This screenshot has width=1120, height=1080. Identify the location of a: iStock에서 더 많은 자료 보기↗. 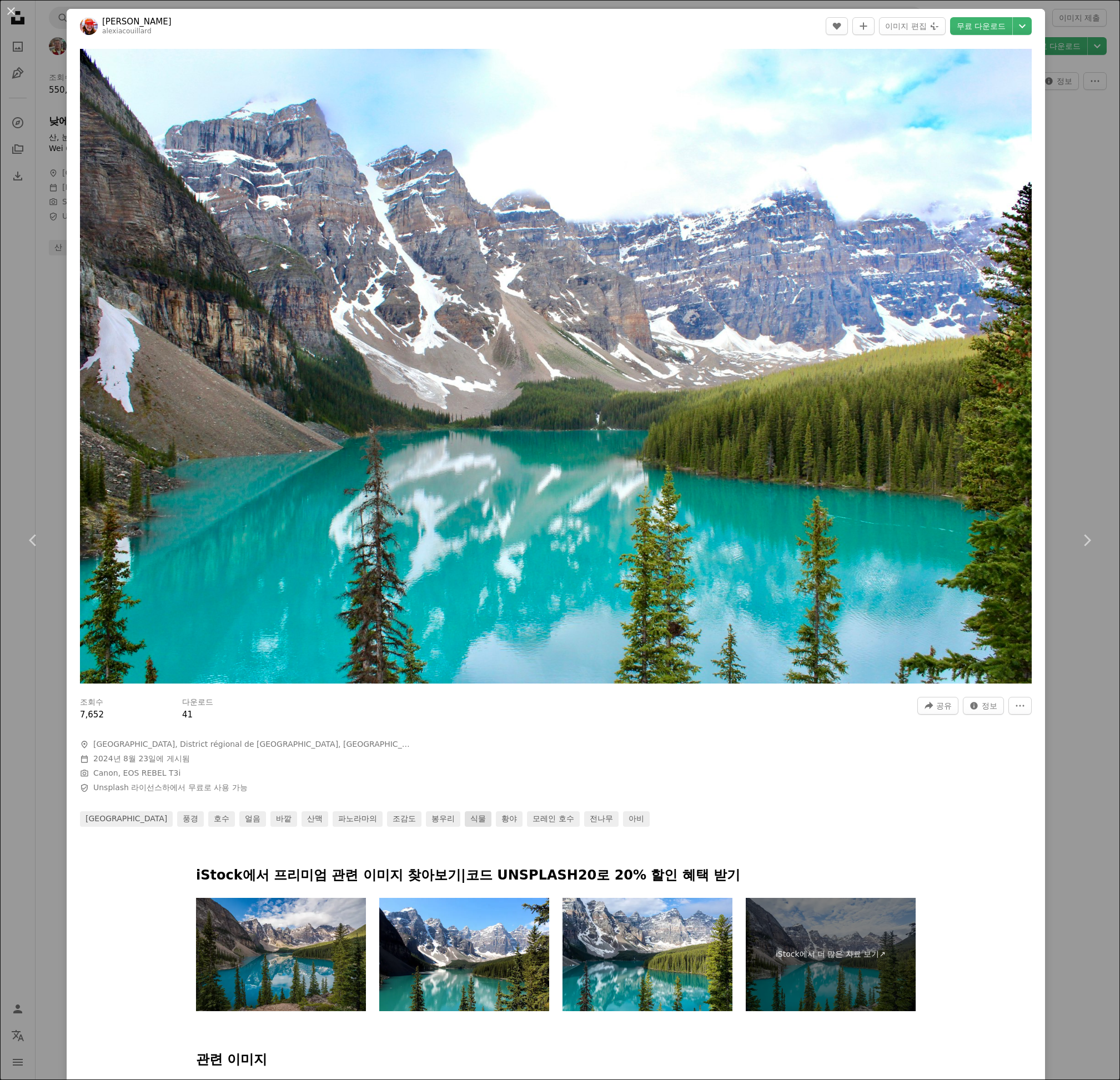
(831, 955).